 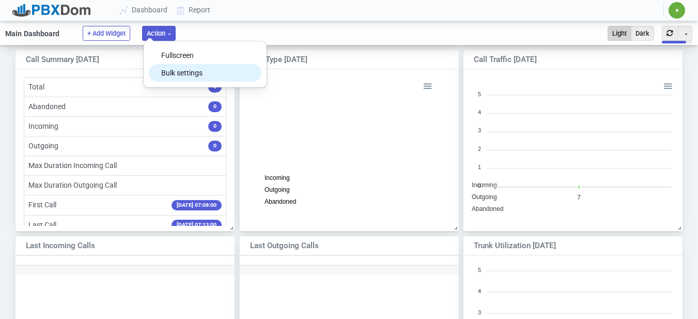 What do you see at coordinates (125, 225) in the screenshot?
I see `li: Last Call` at bounding box center [125, 225].